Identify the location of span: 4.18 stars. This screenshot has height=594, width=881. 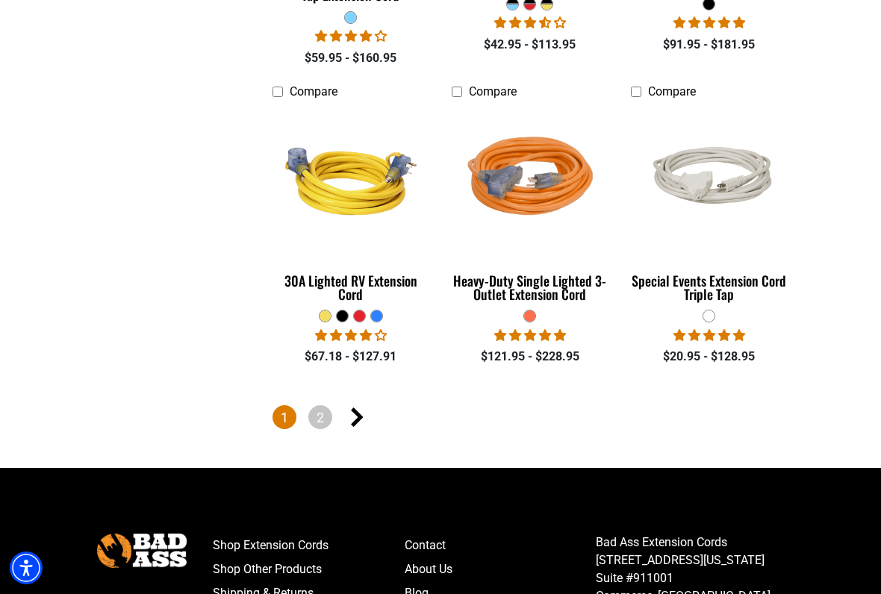
(351, 36).